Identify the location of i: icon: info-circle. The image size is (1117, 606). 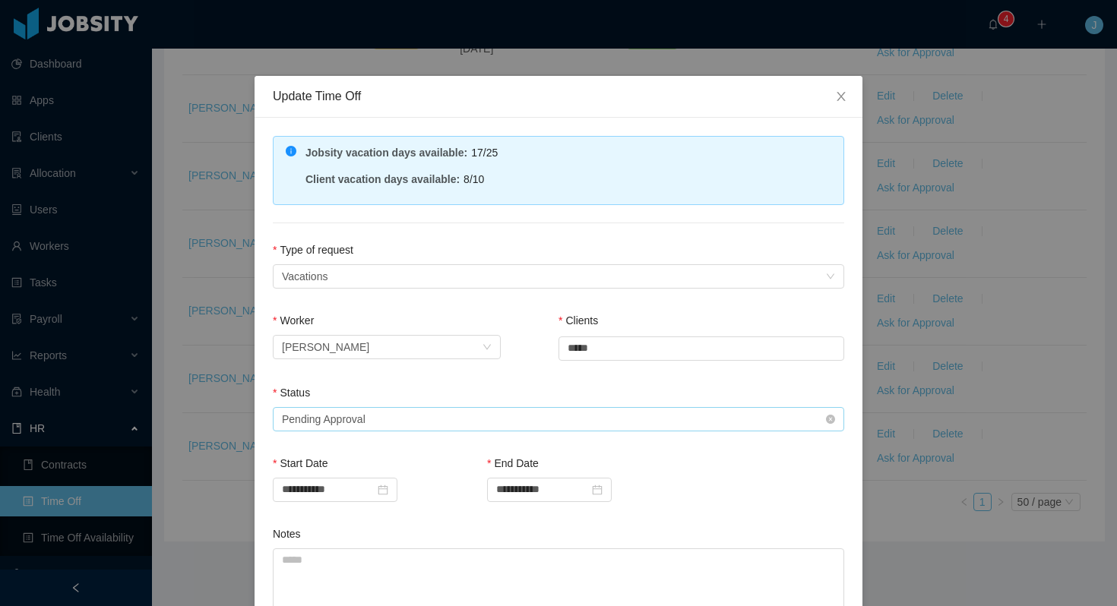
(291, 151).